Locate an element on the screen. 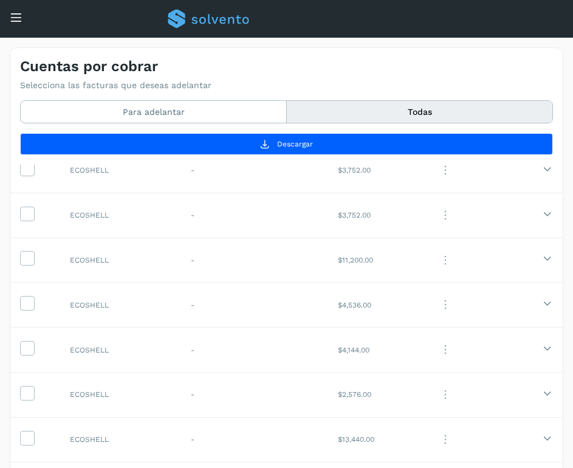 The height and width of the screenshot is (468, 573). h4: Cuentas por cobrar is located at coordinates (89, 66).